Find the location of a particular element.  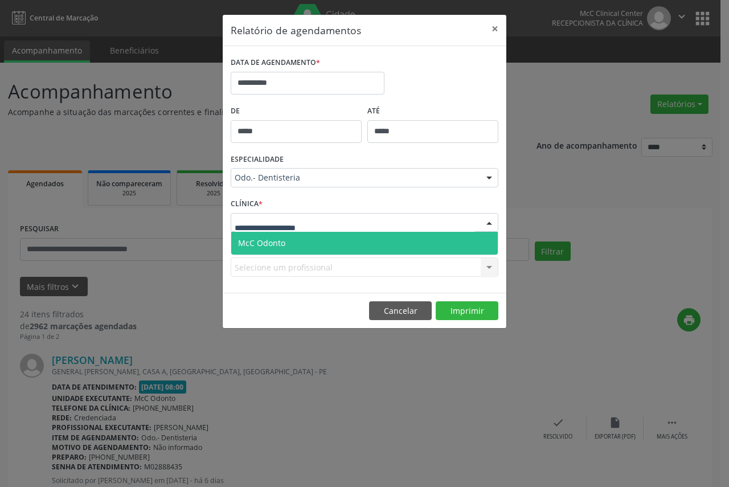

label: DATA DE AGENDAMENTO is located at coordinates (275, 63).